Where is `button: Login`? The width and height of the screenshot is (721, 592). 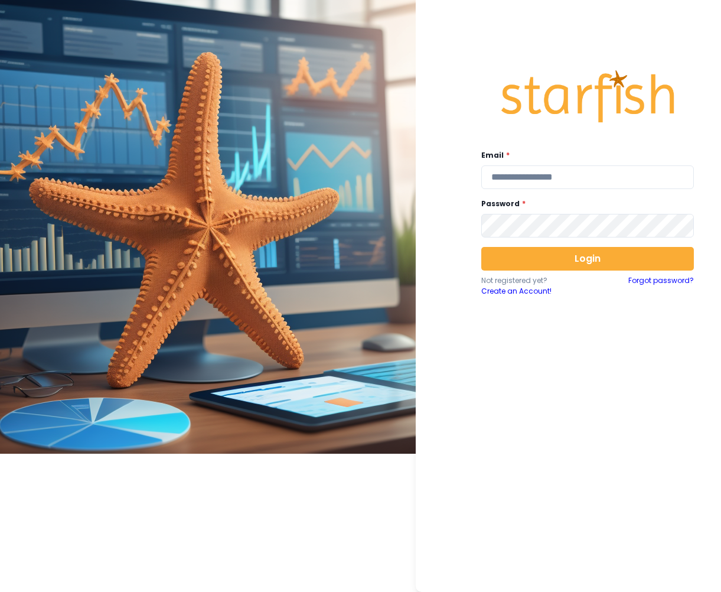
button: Login is located at coordinates (588, 259).